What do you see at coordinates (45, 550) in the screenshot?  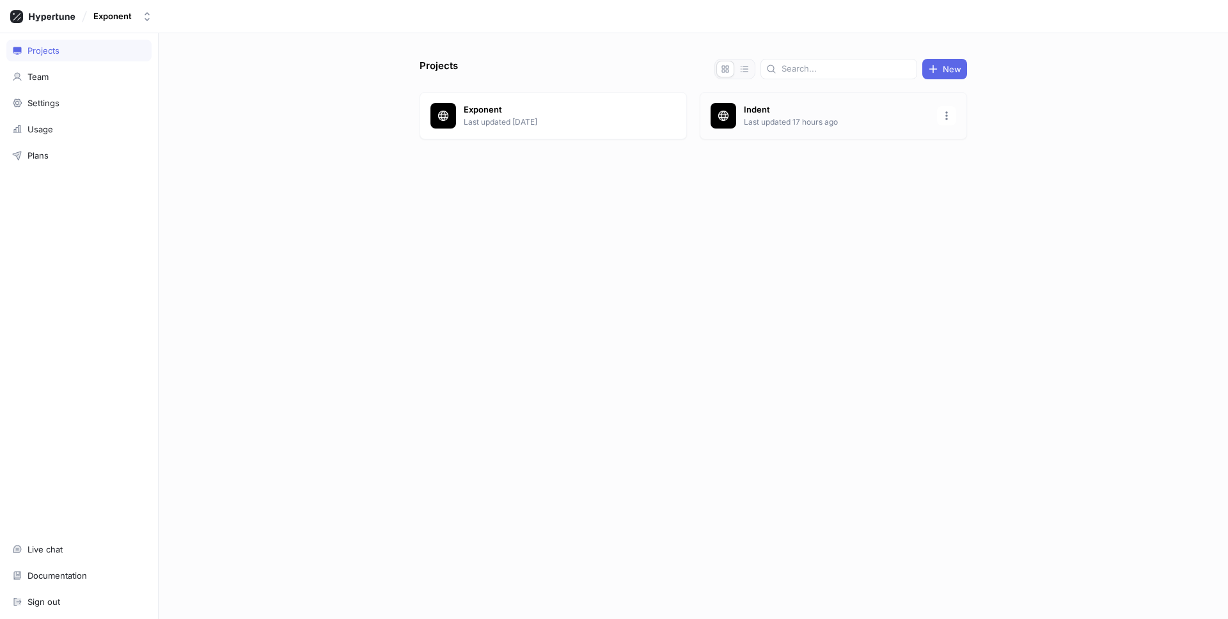 I see `div: Live chat` at bounding box center [45, 550].